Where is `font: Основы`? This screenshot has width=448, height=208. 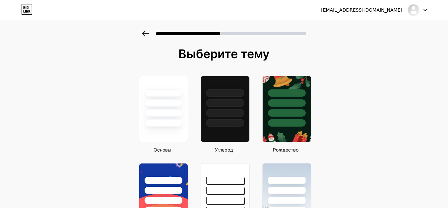 font: Основы is located at coordinates (163, 149).